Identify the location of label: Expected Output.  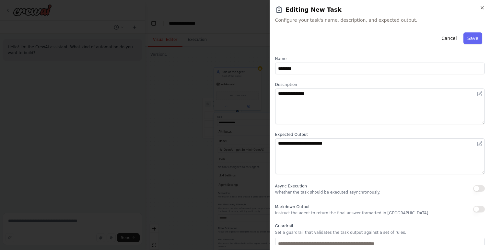
(380, 134).